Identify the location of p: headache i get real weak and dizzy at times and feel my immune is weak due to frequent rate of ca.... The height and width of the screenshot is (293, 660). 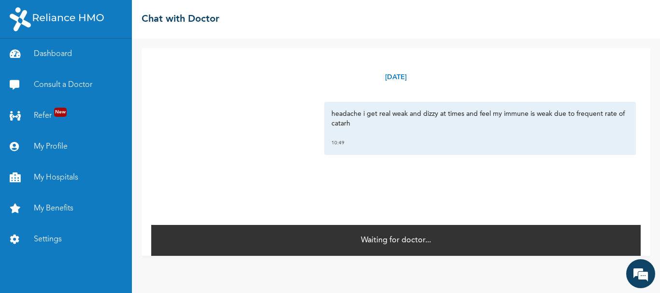
(479, 119).